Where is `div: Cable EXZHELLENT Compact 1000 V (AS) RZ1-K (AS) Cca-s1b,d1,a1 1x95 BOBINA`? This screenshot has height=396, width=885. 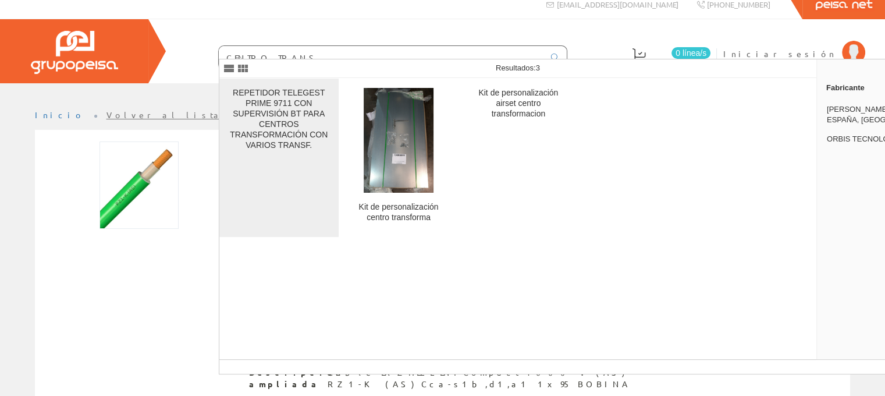 div: Cable EXZHELLENT Compact 1000 V (AS) RZ1-K (AS) Cca-s1b,d1,a1 1x95 BOBINA is located at coordinates (482, 378).